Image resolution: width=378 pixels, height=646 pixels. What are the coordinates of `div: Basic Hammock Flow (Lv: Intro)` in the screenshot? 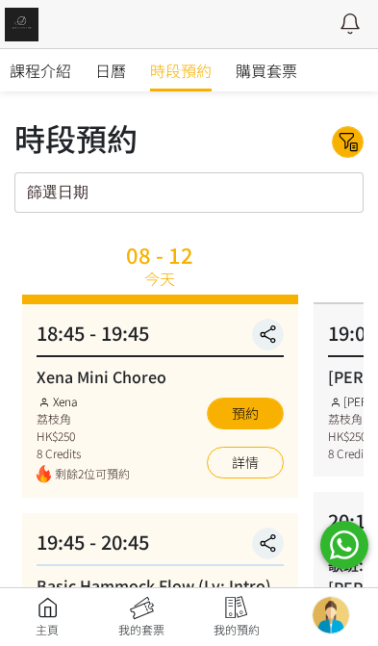 It's located at (160, 585).